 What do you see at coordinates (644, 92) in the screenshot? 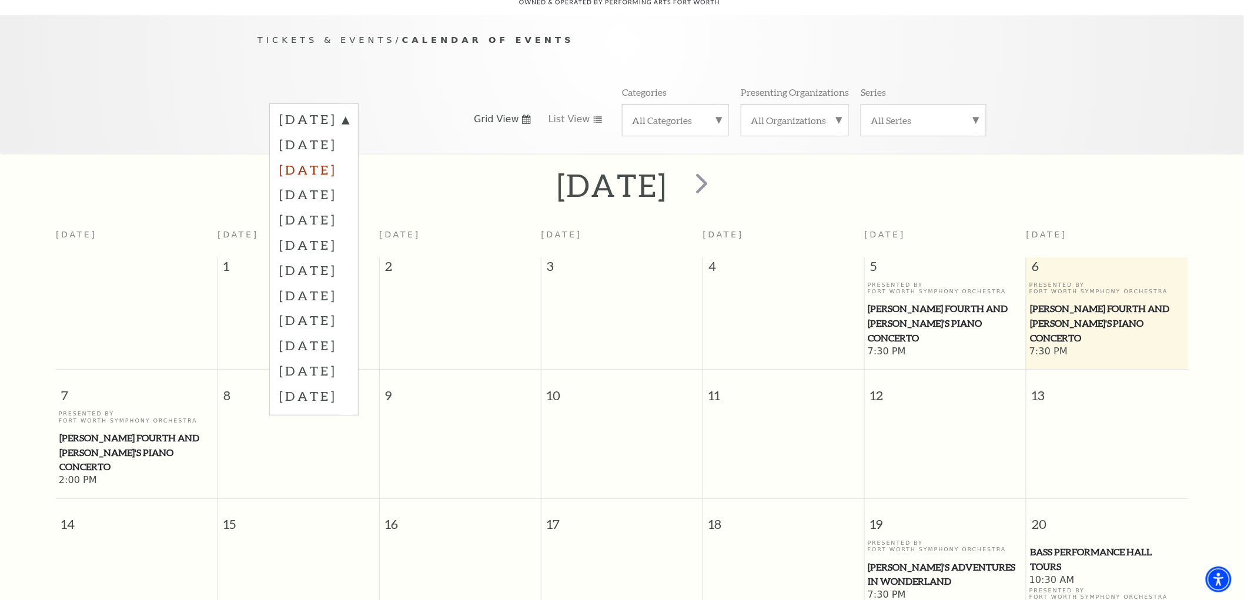
I see `p: Categories` at bounding box center [644, 92].